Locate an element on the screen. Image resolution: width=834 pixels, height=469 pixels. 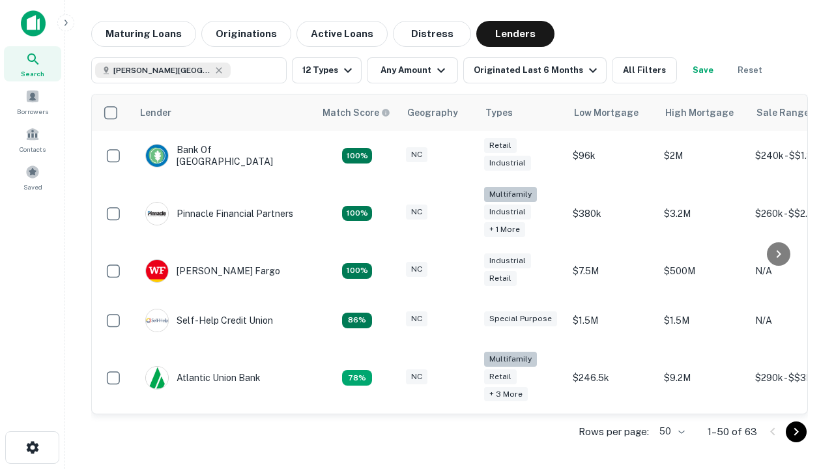
td: $380k is located at coordinates (612, 213).